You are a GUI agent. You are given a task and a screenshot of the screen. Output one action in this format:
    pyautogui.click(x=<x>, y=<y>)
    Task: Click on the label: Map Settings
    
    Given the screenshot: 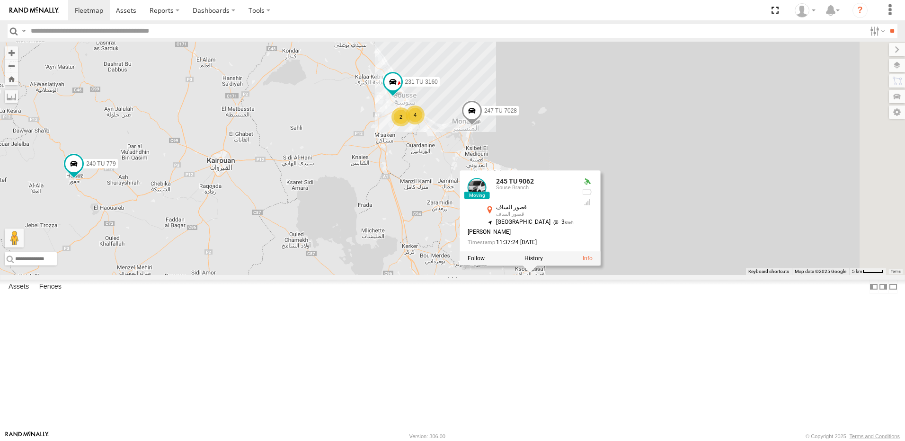 What is the action you would take?
    pyautogui.click(x=897, y=112)
    